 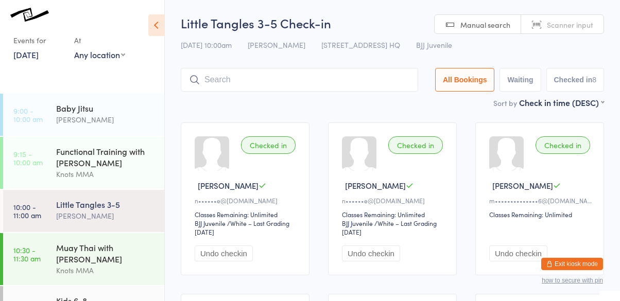 I want to click on div: Little Tangles 3-5, so click(x=106, y=205).